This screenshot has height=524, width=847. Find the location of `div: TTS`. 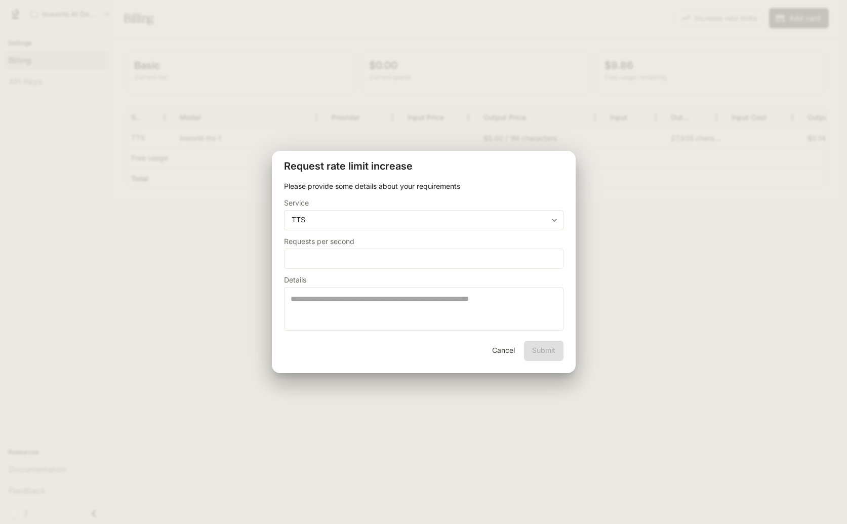

div: TTS is located at coordinates (424, 220).